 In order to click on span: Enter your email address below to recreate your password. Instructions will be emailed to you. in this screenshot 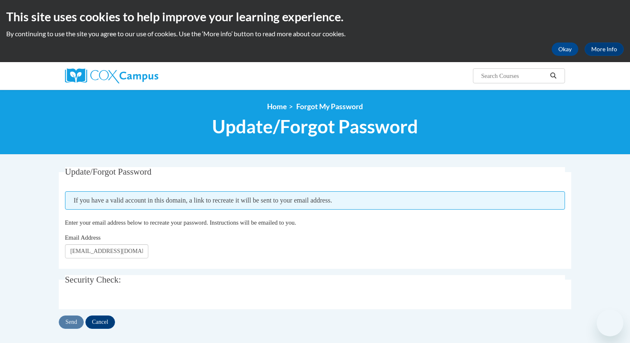, I will do `click(180, 222)`.